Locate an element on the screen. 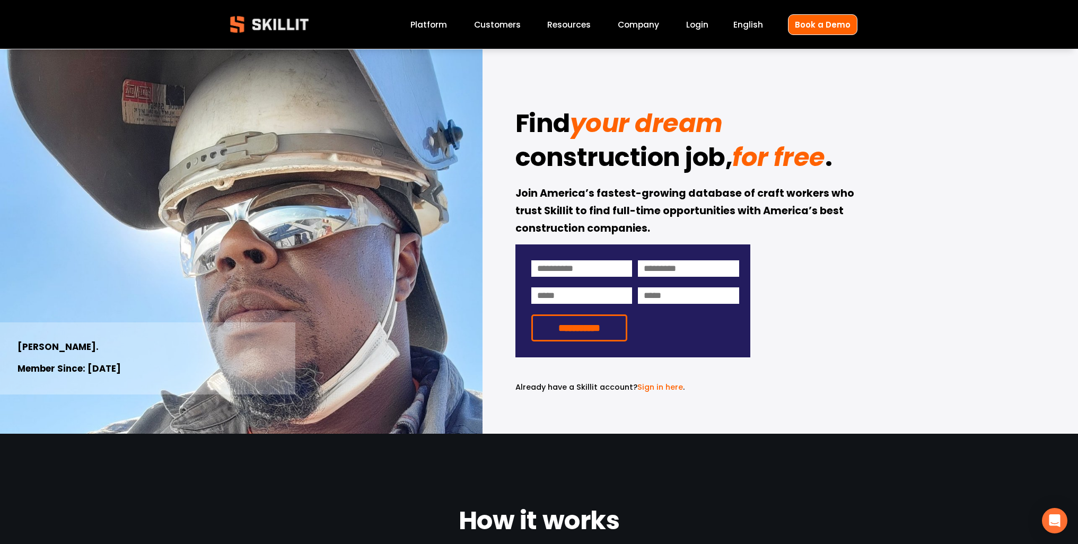  img: Skillit is located at coordinates (269, 24).